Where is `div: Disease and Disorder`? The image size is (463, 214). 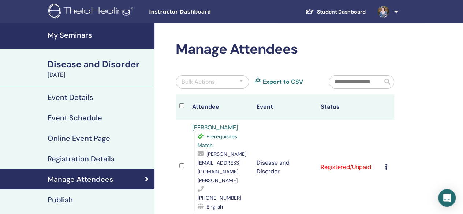
div: Disease and Disorder is located at coordinates (99, 64).